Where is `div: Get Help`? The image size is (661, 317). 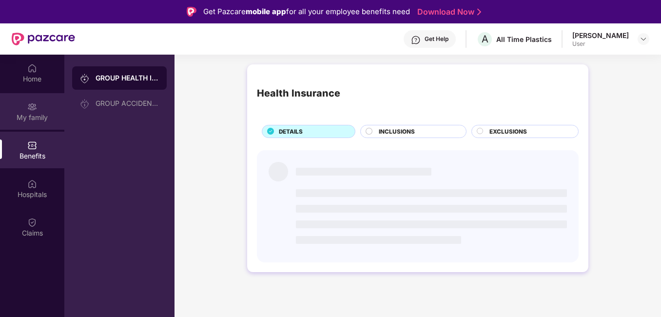 div: Get Help is located at coordinates (436, 39).